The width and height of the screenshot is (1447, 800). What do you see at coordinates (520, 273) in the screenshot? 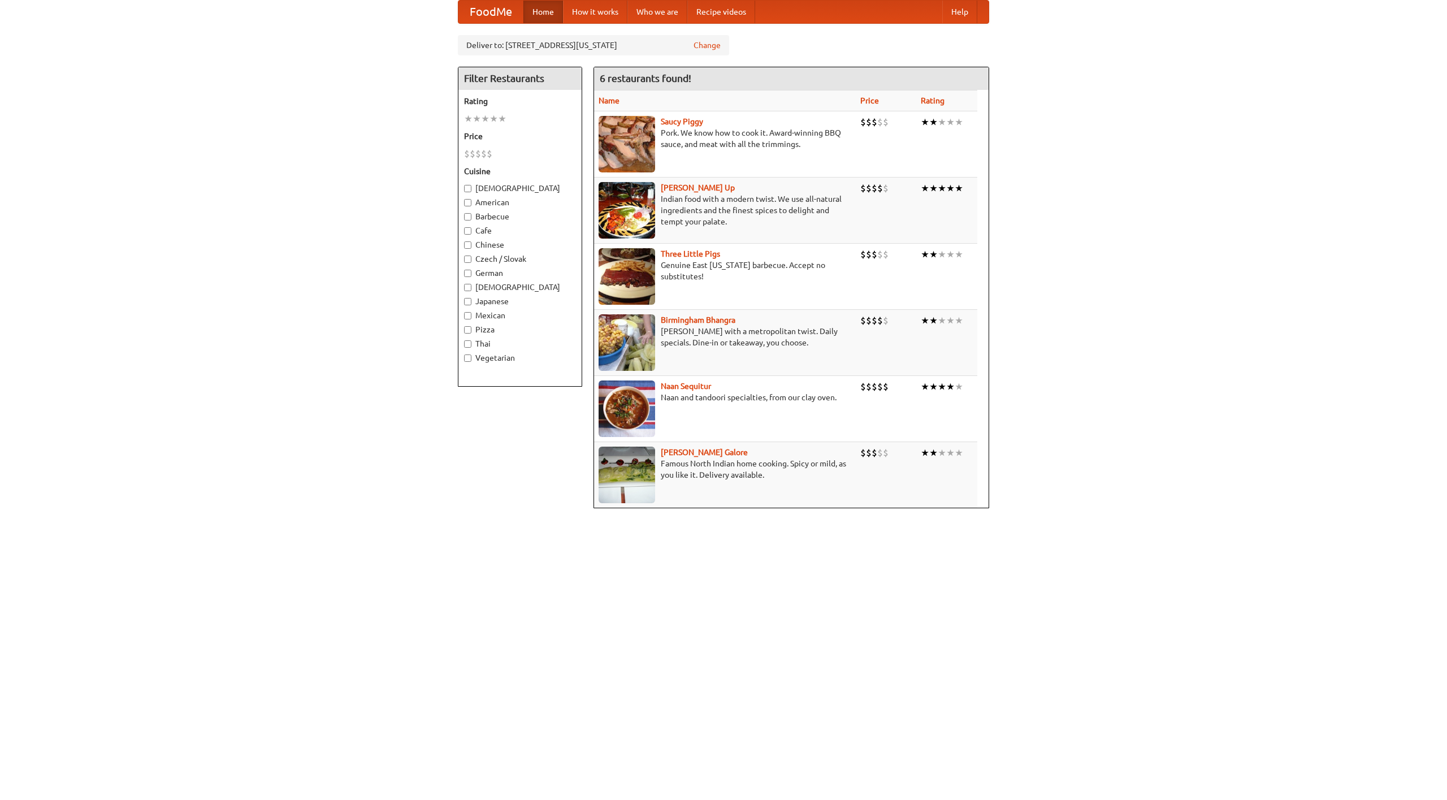
I see `label: German` at bounding box center [520, 273].